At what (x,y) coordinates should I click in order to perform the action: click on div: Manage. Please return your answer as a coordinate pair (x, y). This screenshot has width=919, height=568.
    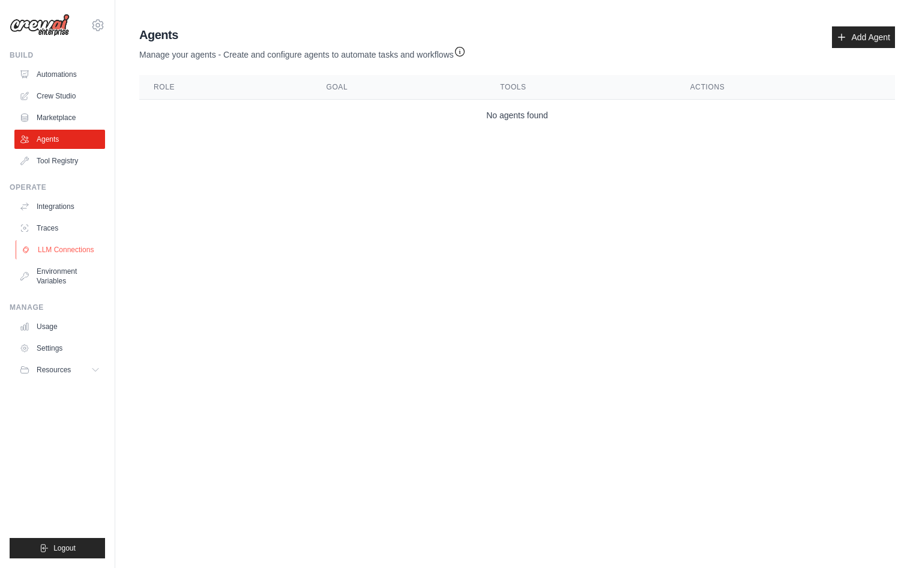
    Looking at the image, I should click on (57, 307).